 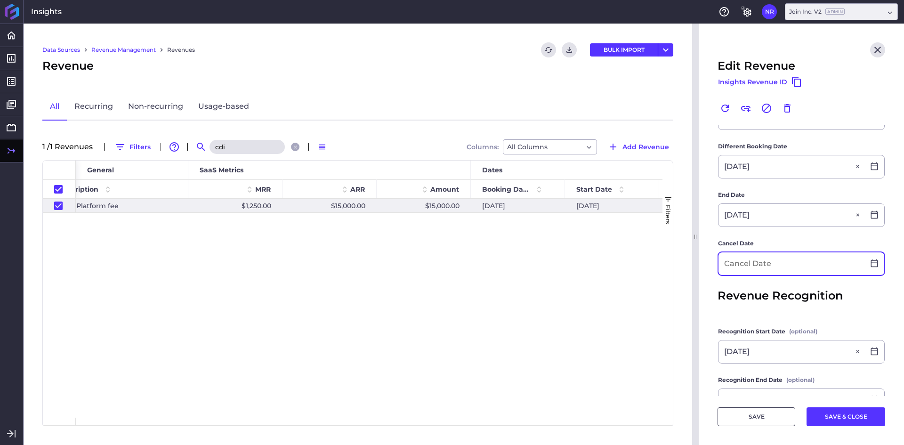 I want to click on button: Filters, so click(x=132, y=147).